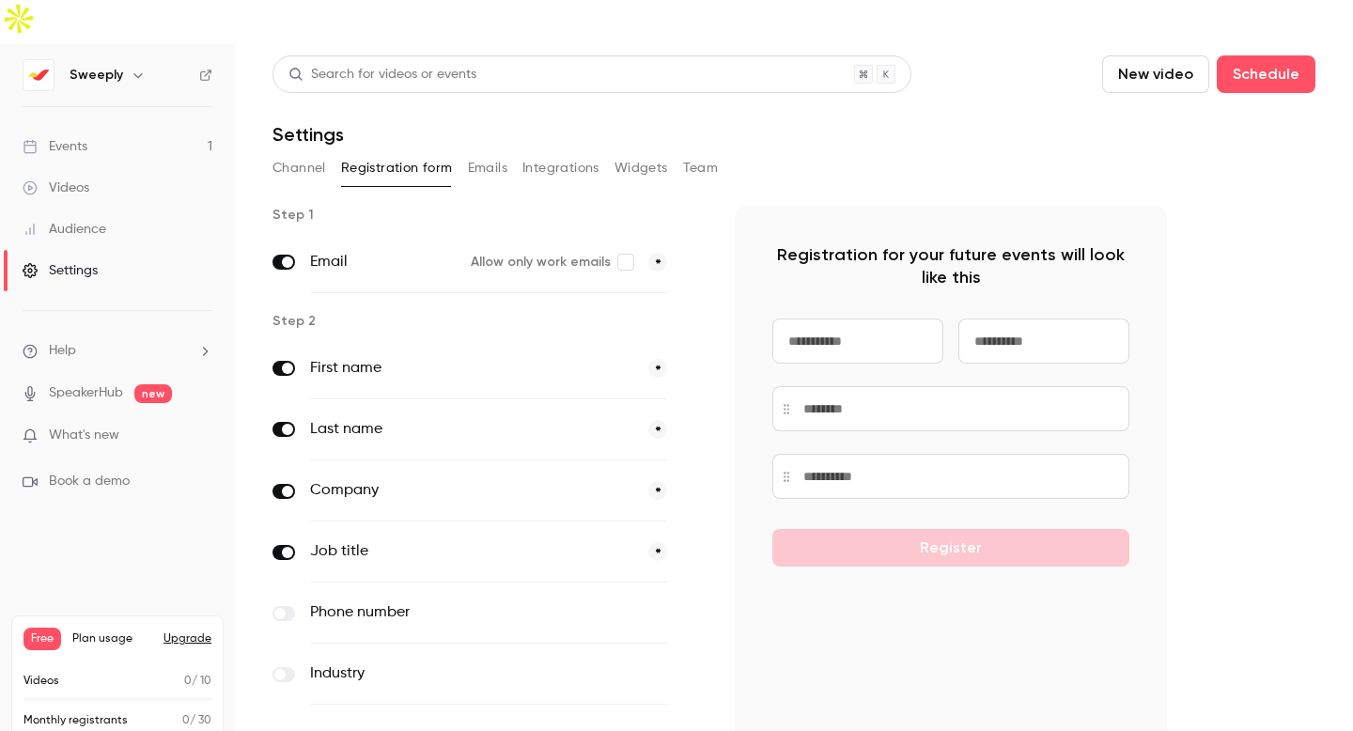 The width and height of the screenshot is (1353, 731). Describe the element at coordinates (1156, 74) in the screenshot. I see `button: New video` at that location.